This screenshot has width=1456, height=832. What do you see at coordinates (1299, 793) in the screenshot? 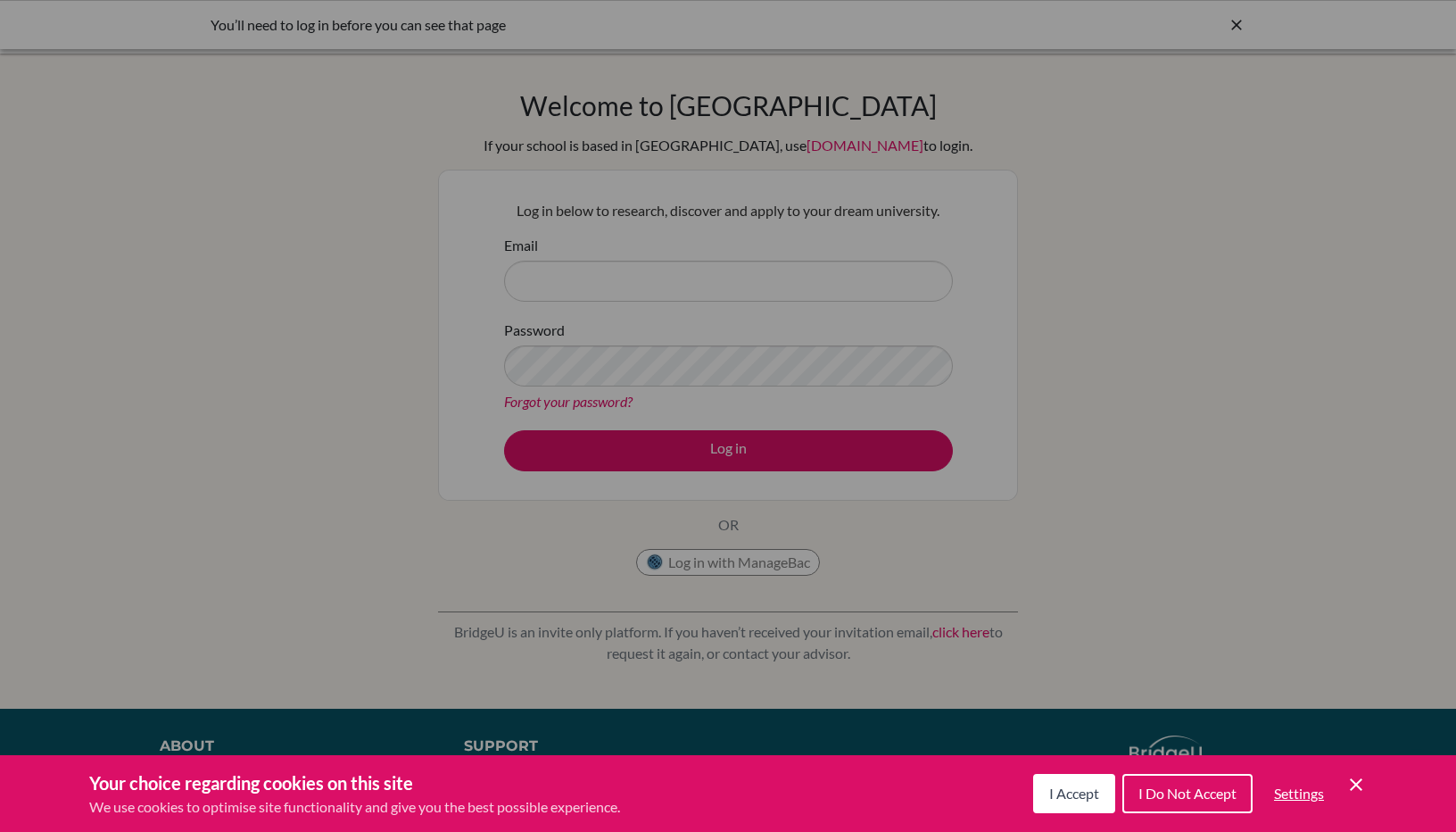
I see `span: Settings` at bounding box center [1299, 793].